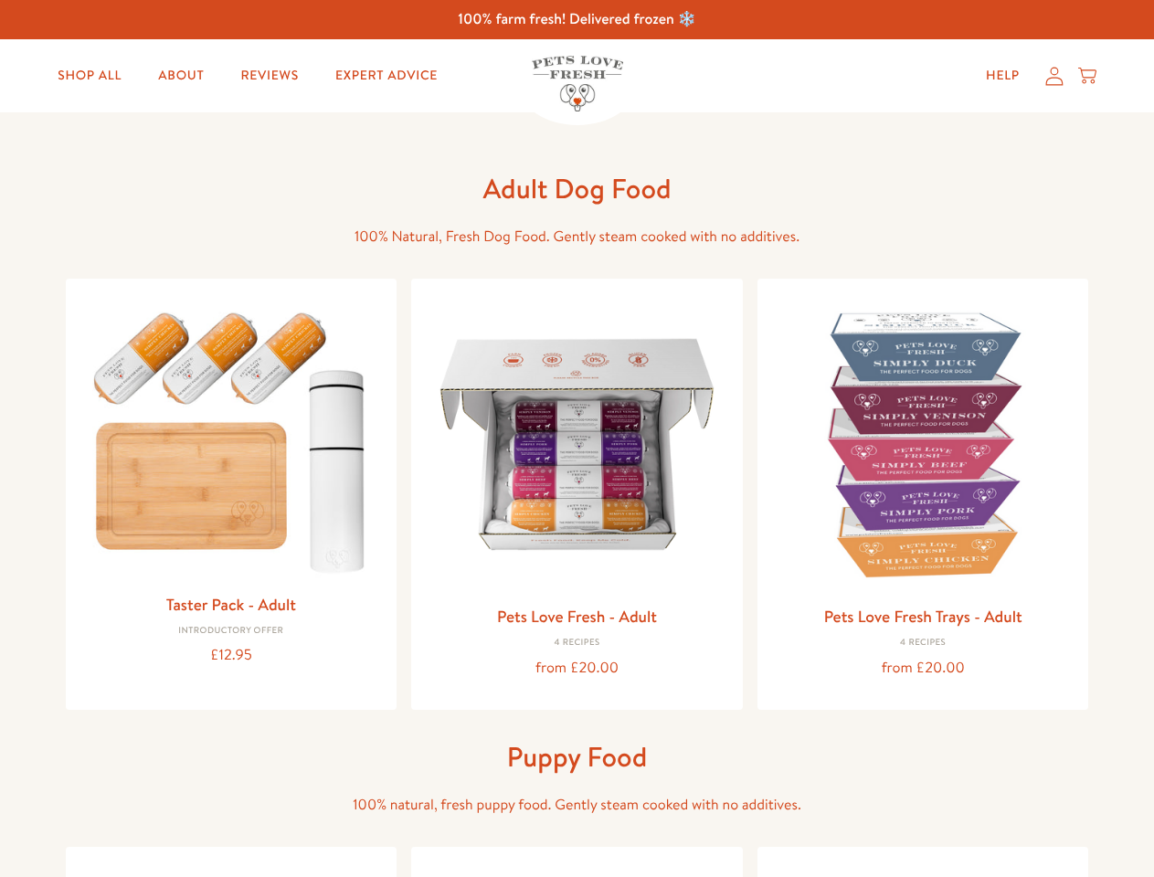  Describe the element at coordinates (923, 444) in the screenshot. I see `img: Pets Love Fresh Trays - Adult` at that location.